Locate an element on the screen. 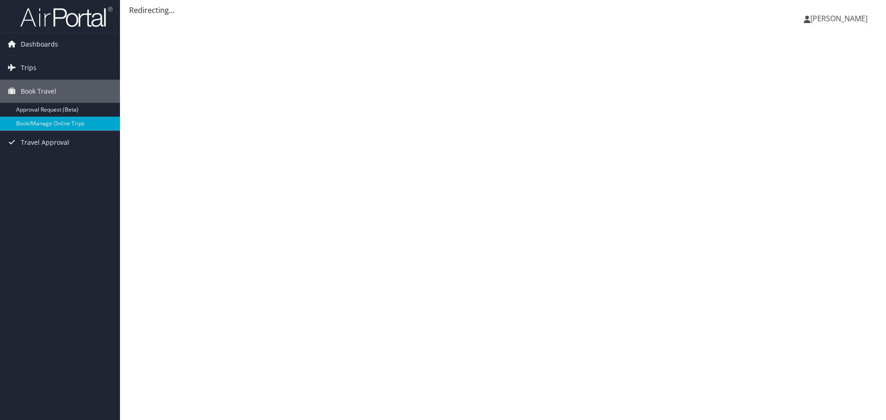 This screenshot has width=886, height=420. span: Trips is located at coordinates (29, 68).